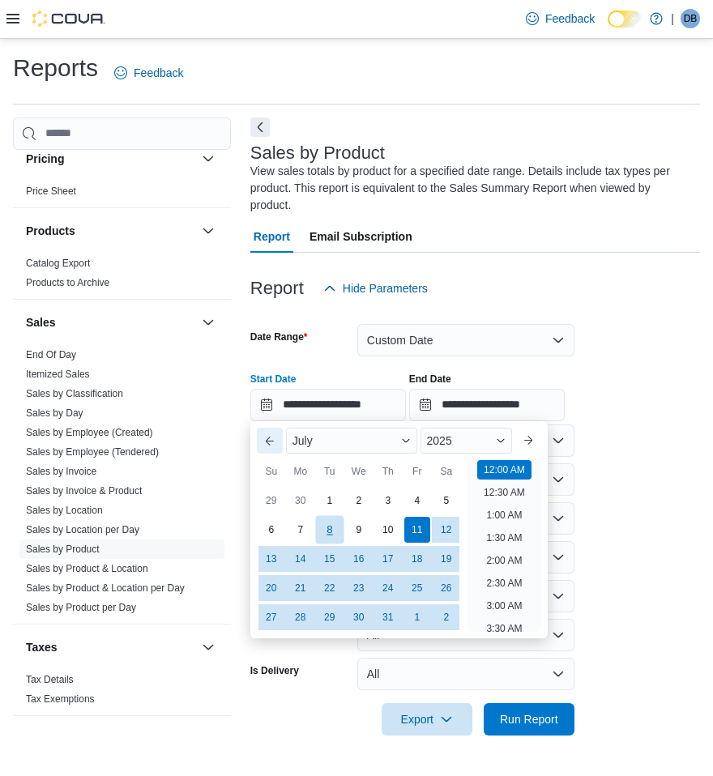 The height and width of the screenshot is (776, 713). Describe the element at coordinates (447, 472) in the screenshot. I see `div: Sa` at that location.